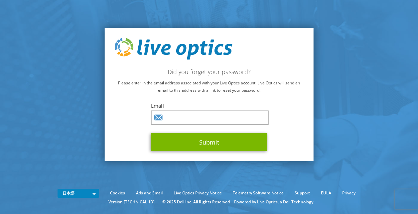 The height and width of the screenshot is (214, 418). Describe the element at coordinates (302, 193) in the screenshot. I see `a: Support` at that location.